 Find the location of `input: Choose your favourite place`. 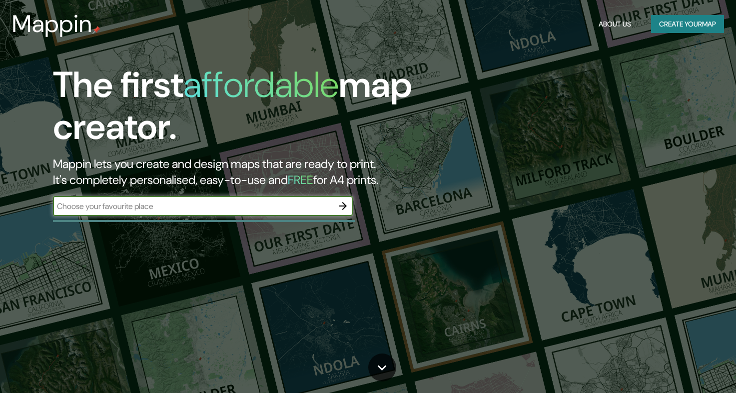

input: Choose your favourite place is located at coordinates (193, 206).